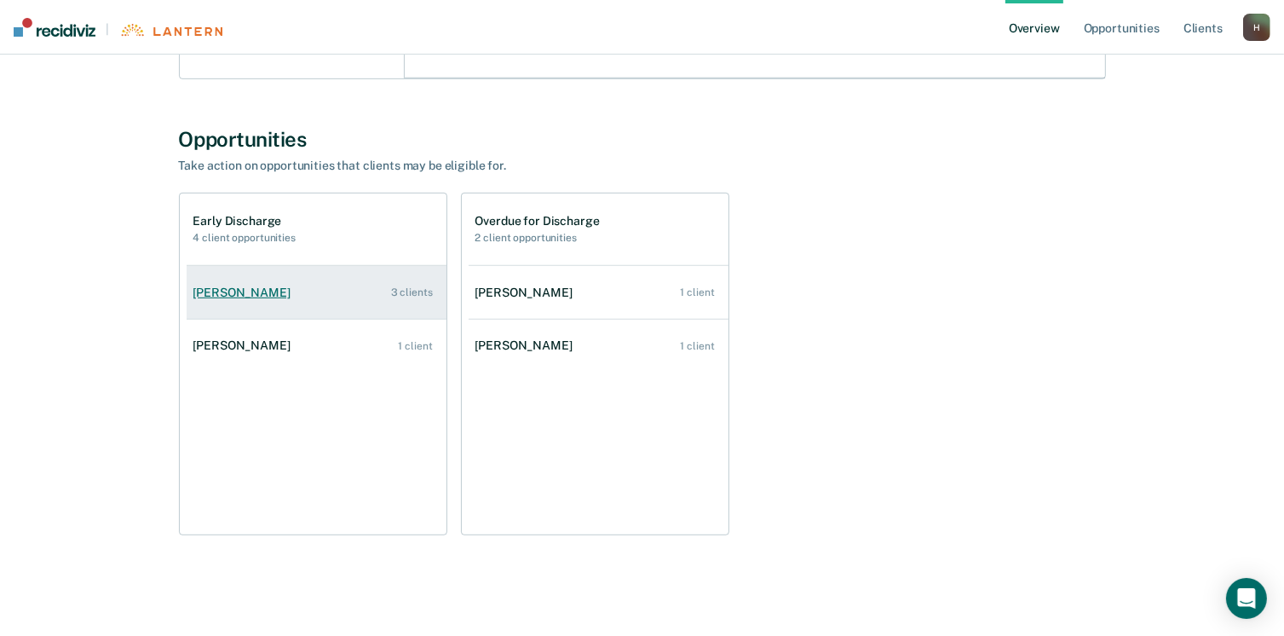 Image resolution: width=1284 pixels, height=636 pixels. Describe the element at coordinates (477, 165) in the screenshot. I see `div: Take action on opportunities that clients may be eligible for.` at that location.